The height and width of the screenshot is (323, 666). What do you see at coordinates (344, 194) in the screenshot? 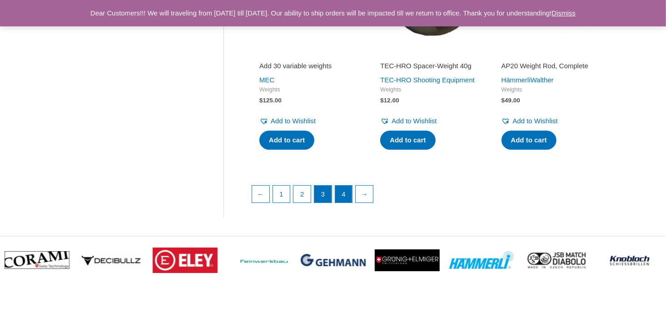
I see `a: Page 4` at bounding box center [344, 194].